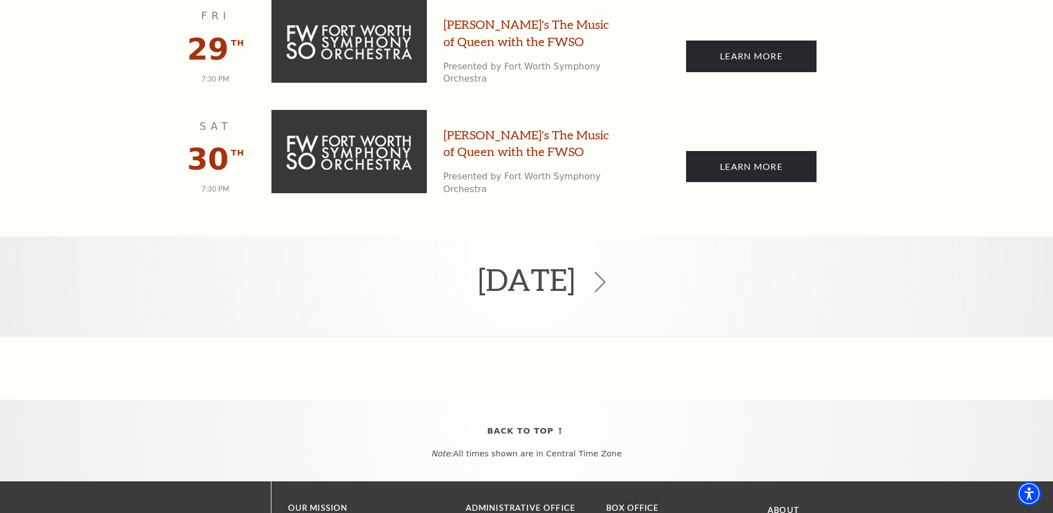 The width and height of the screenshot is (1053, 513). What do you see at coordinates (600, 282) in the screenshot?
I see `svg: Click to view the next month` at bounding box center [600, 282].